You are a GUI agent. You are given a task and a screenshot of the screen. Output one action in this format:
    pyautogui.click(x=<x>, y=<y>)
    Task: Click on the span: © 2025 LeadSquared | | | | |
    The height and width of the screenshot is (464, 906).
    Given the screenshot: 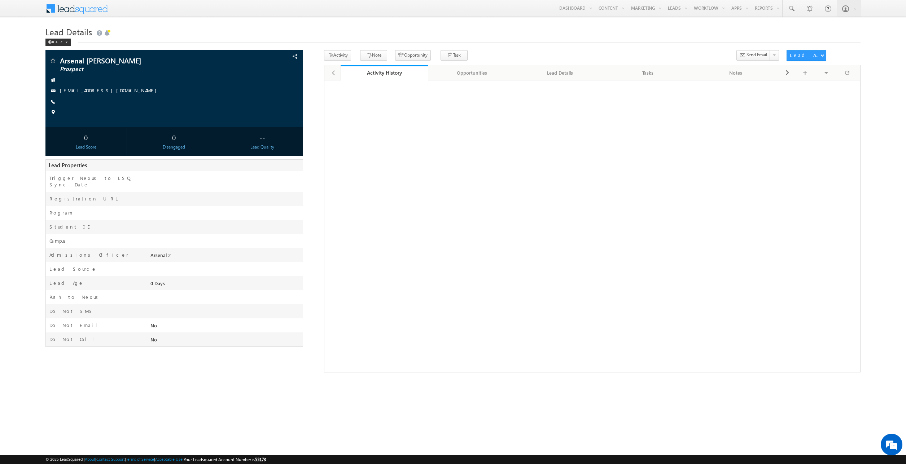 What is the action you would take?
    pyautogui.click(x=156, y=460)
    